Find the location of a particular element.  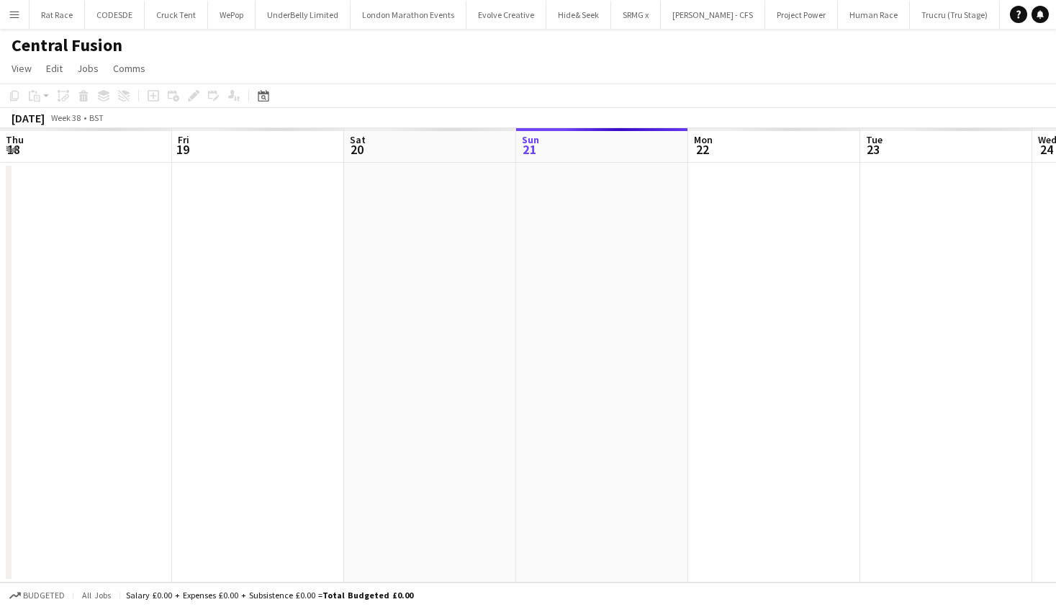

button: Rat Race is located at coordinates (57, 14).